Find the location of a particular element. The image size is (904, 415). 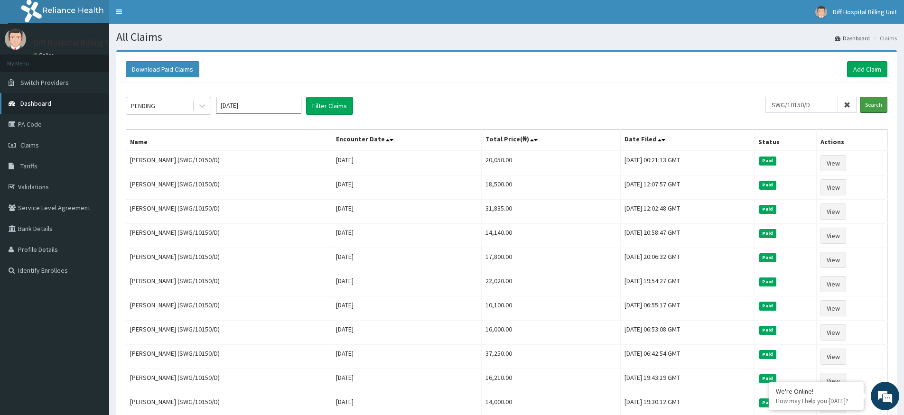

p: Diff Hospital Billing Unit is located at coordinates (77, 43).